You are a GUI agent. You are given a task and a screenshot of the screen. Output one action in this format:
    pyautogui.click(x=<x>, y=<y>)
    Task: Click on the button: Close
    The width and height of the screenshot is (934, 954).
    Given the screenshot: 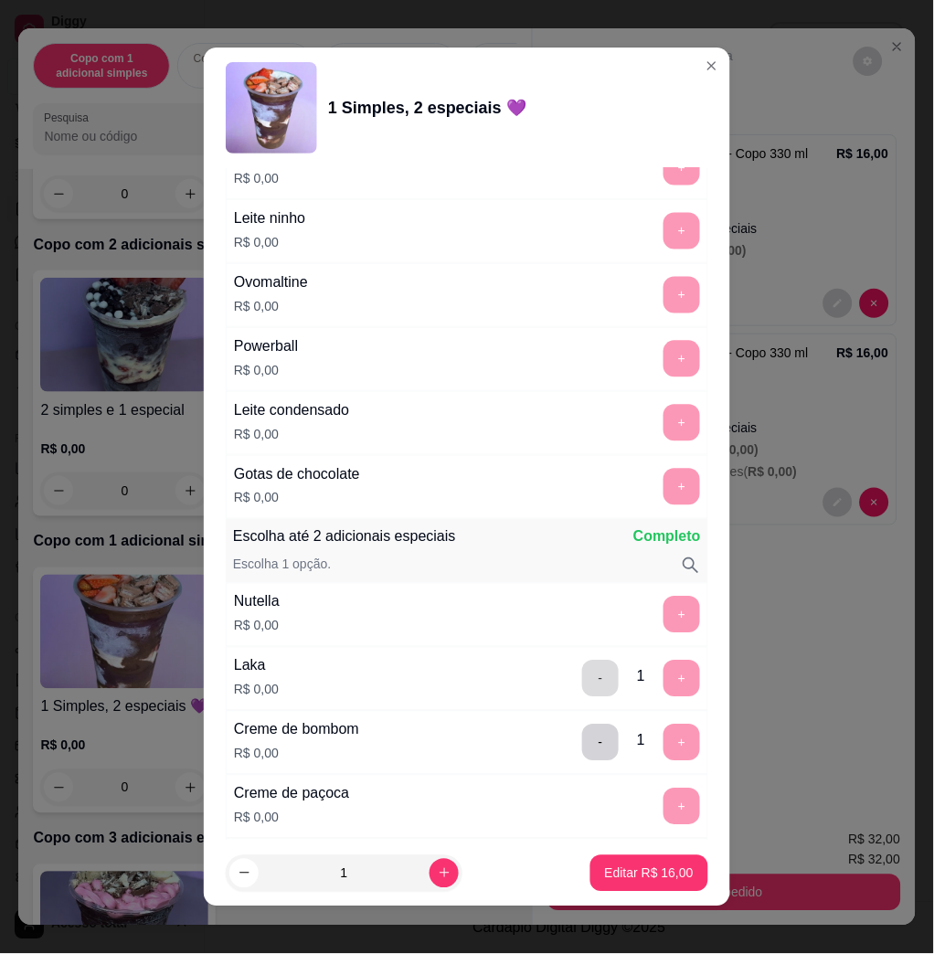 What is the action you would take?
    pyautogui.click(x=712, y=66)
    